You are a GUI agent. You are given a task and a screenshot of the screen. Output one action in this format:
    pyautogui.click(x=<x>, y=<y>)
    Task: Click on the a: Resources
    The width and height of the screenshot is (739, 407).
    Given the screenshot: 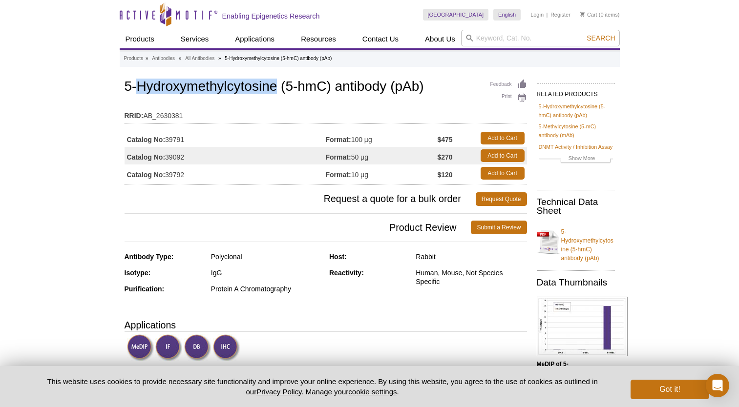 What is the action you would take?
    pyautogui.click(x=318, y=39)
    